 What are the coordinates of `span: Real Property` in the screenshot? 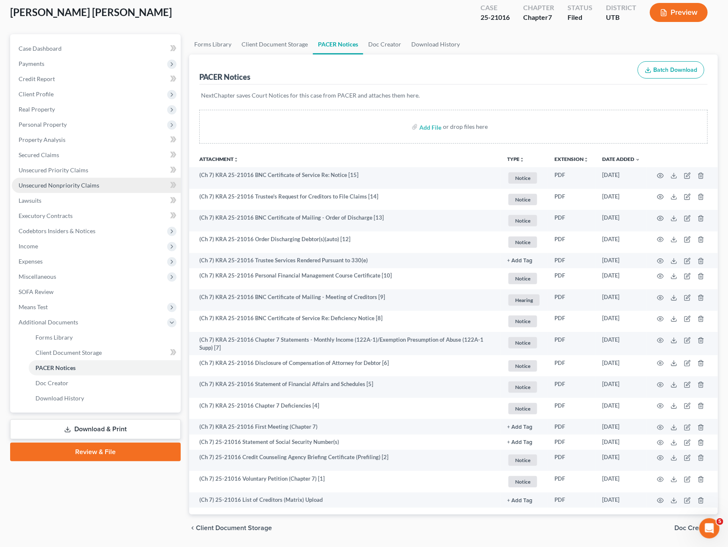 It's located at (37, 109).